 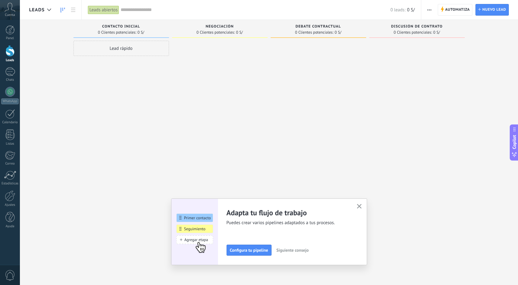 I want to click on div: Negociación, so click(x=220, y=27).